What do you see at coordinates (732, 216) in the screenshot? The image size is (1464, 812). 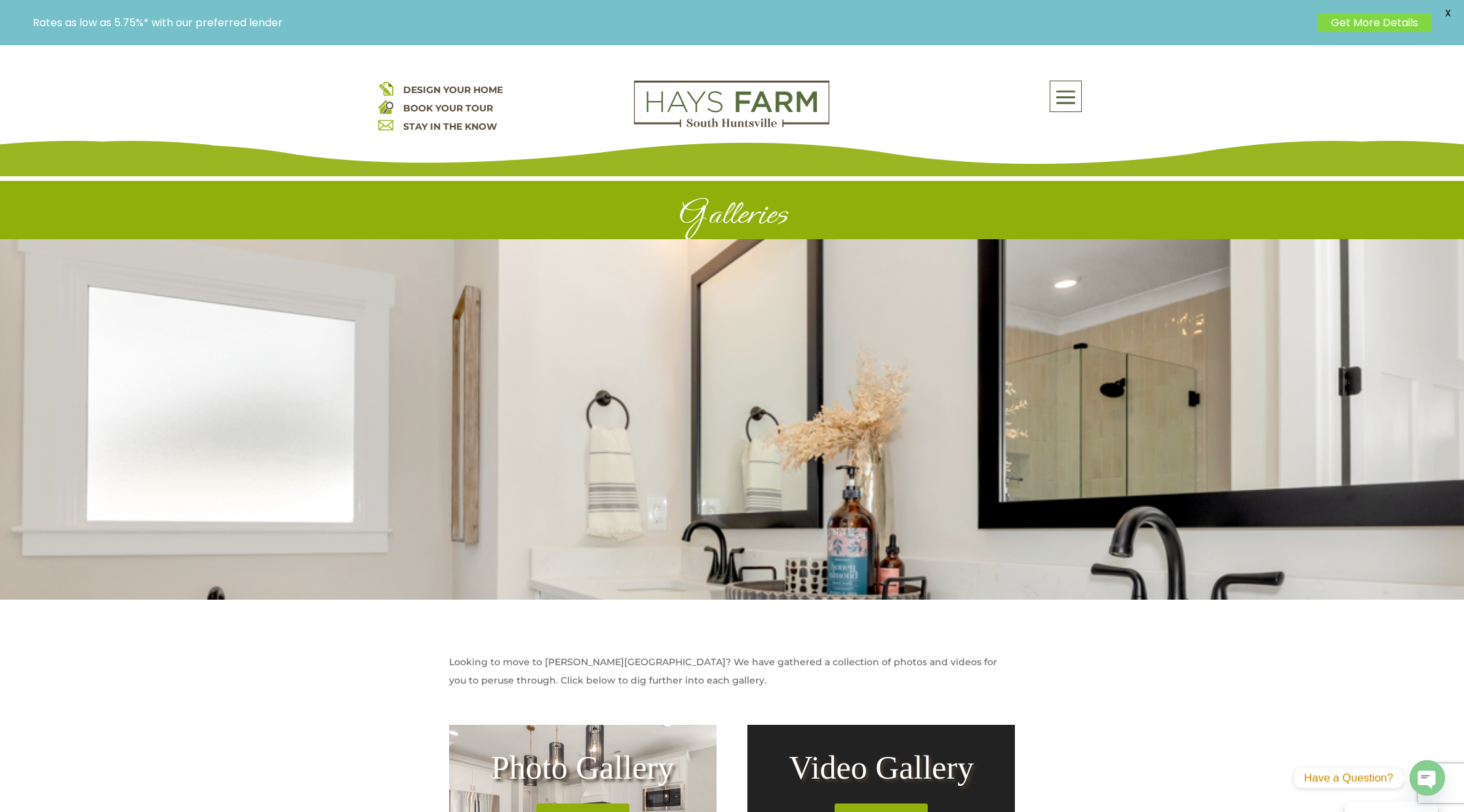 I see `h1: Galleries` at bounding box center [732, 216].